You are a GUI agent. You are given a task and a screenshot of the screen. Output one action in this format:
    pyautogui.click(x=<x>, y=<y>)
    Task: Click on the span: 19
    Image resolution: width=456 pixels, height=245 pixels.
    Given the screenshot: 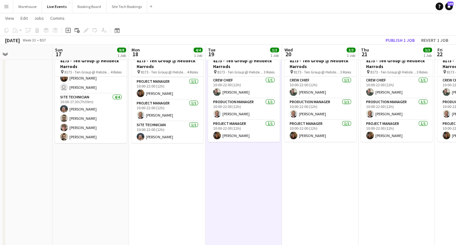 What is the action you would take?
    pyautogui.click(x=211, y=54)
    